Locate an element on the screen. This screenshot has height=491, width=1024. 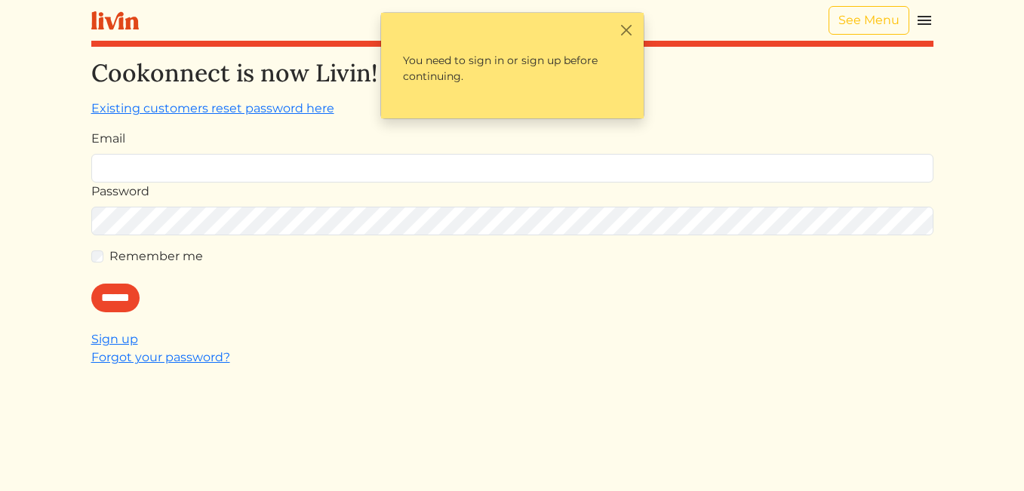
p: You need to sign in or sign up before continuing. is located at coordinates (512, 69).